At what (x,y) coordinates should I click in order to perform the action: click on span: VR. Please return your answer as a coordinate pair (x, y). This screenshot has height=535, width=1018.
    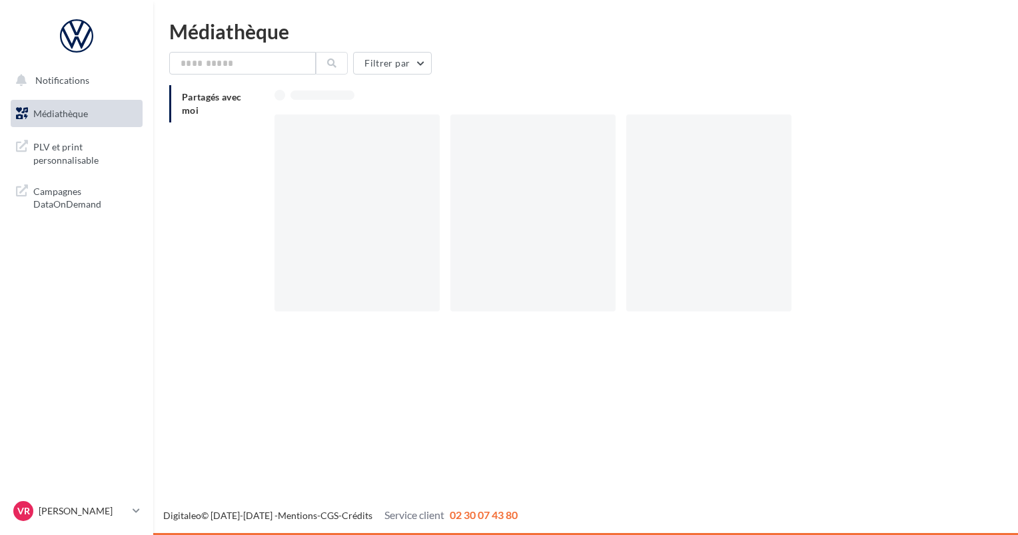
    Looking at the image, I should click on (23, 511).